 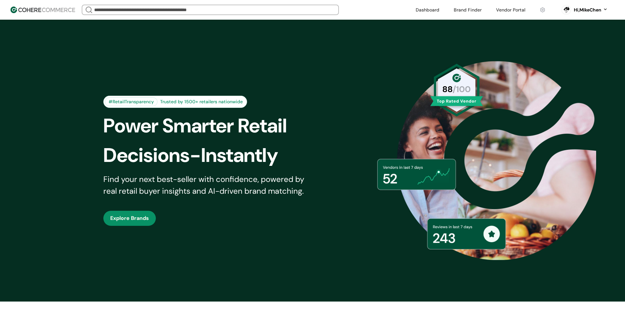 I want to click on img: Cohere Logo, so click(x=43, y=10).